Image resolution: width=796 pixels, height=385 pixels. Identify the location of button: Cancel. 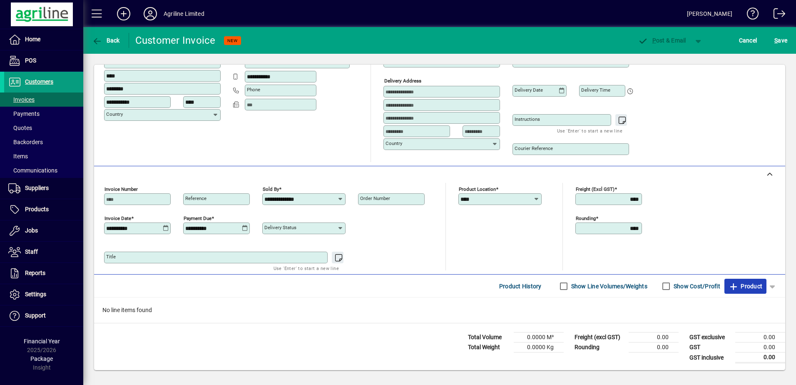
(748, 40).